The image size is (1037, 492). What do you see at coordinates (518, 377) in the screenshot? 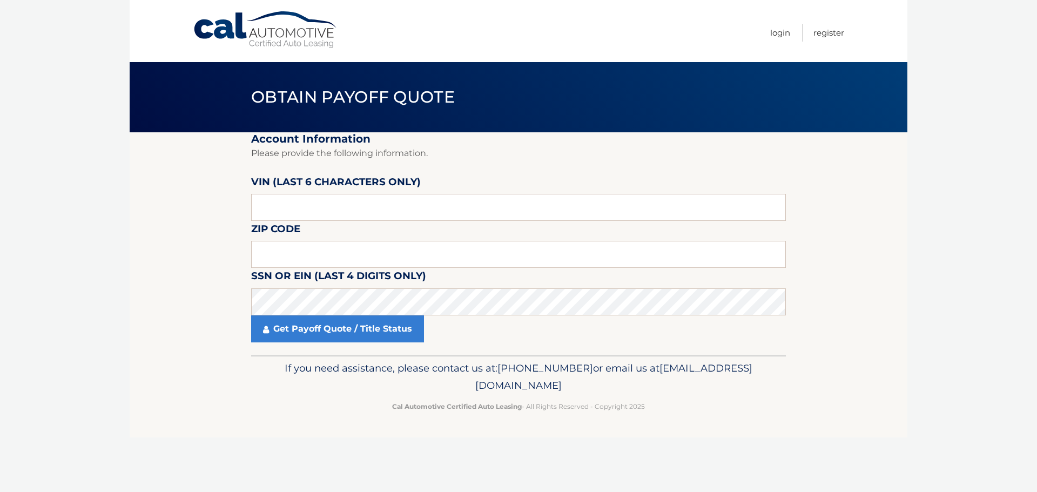
I see `p: If you need assistance, please contact us at: or email us at` at bounding box center [518, 377].